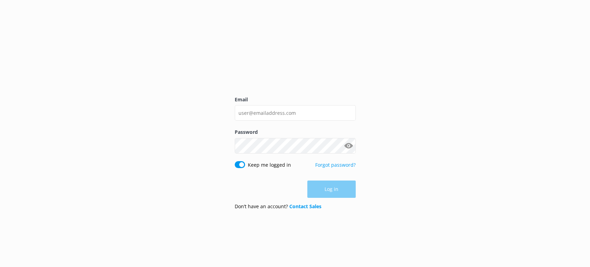 The width and height of the screenshot is (590, 267). Describe the element at coordinates (295, 113) in the screenshot. I see `input: user@emailaddress.com` at that location.